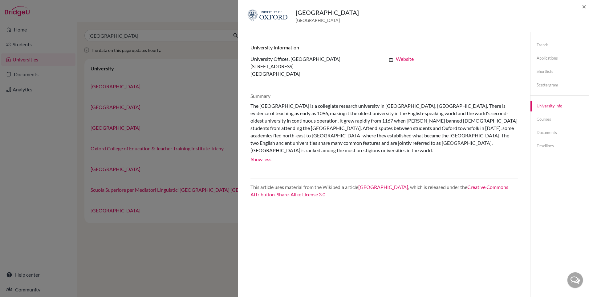 The image size is (589, 297). I want to click on a: Scattergram, so click(560, 85).